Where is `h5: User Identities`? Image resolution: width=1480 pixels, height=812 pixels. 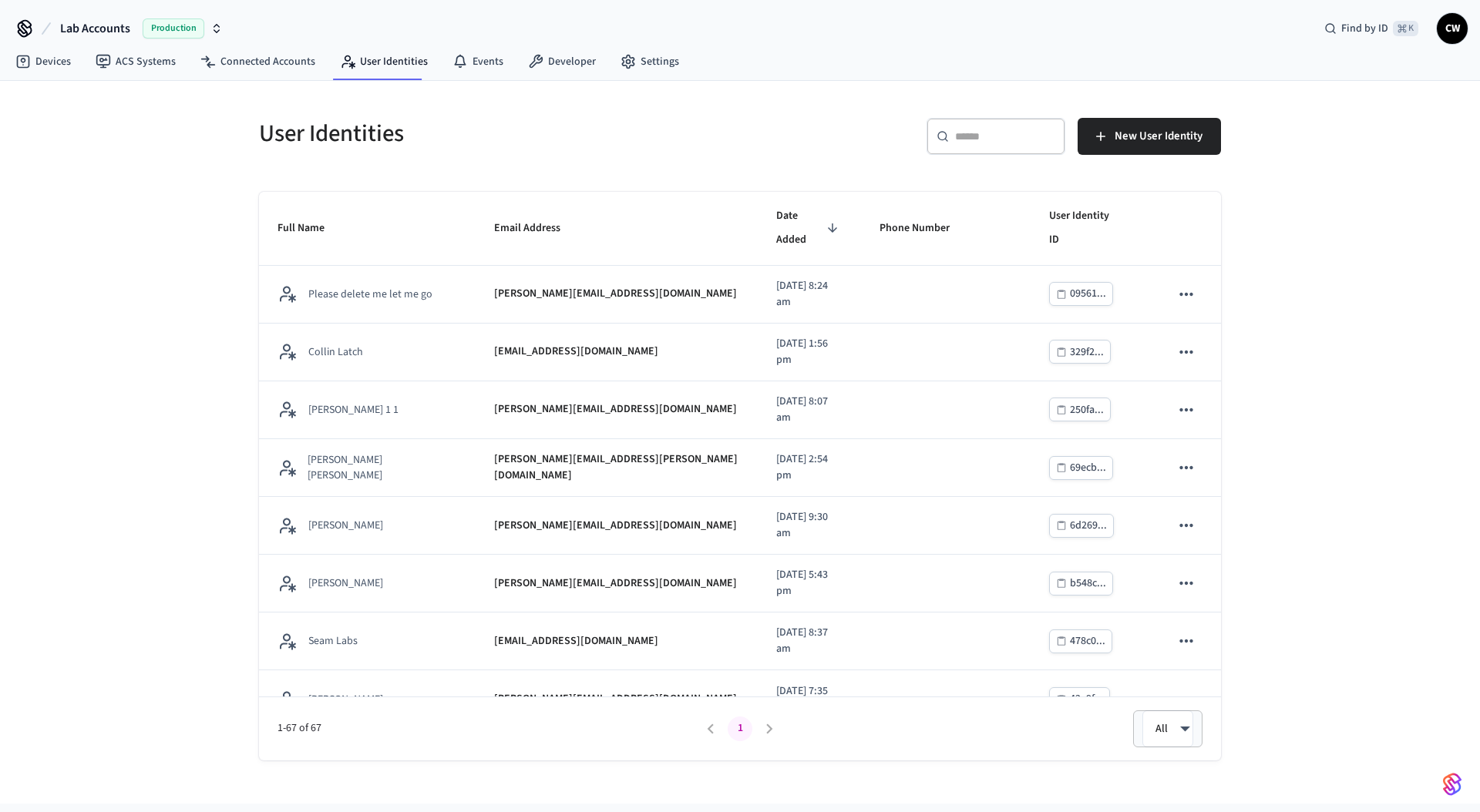
h5: User Identities is located at coordinates (495, 133).